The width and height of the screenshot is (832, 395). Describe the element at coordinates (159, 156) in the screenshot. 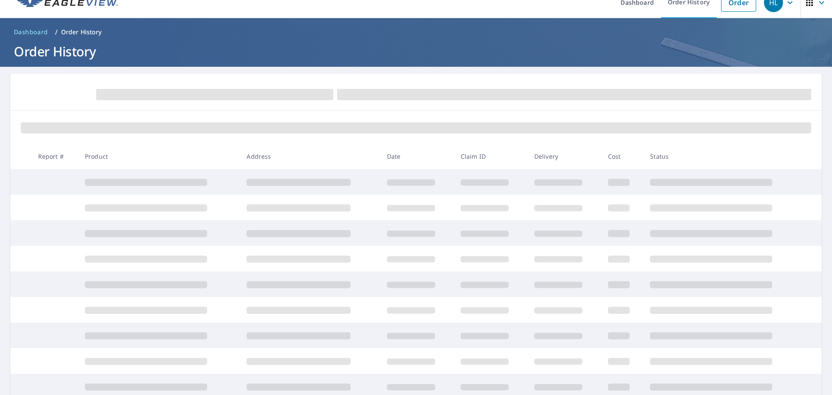

I see `th: Product` at that location.